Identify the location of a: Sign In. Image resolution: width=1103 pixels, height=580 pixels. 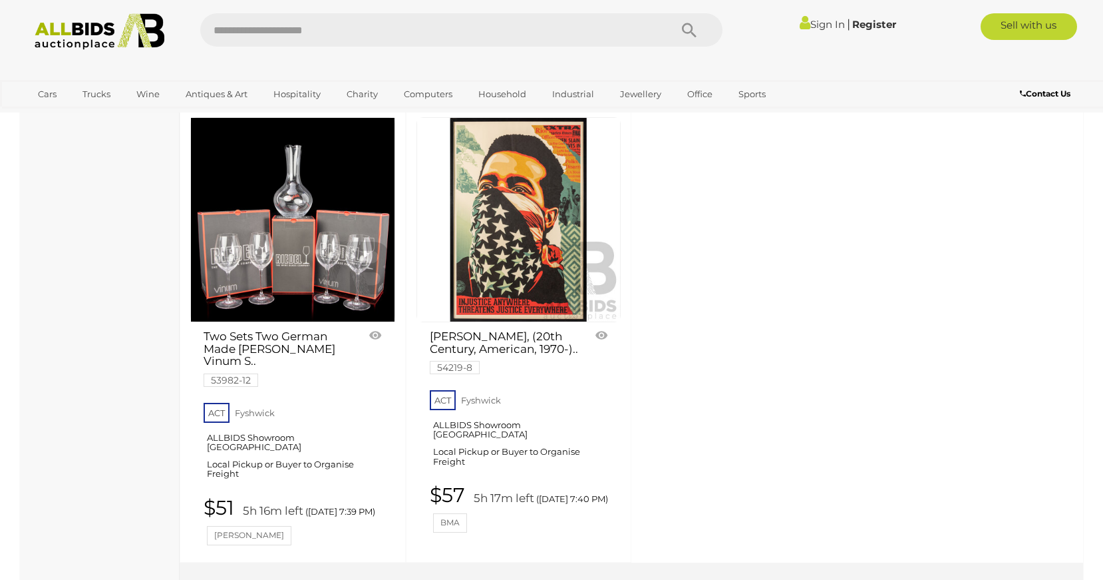
(823, 24).